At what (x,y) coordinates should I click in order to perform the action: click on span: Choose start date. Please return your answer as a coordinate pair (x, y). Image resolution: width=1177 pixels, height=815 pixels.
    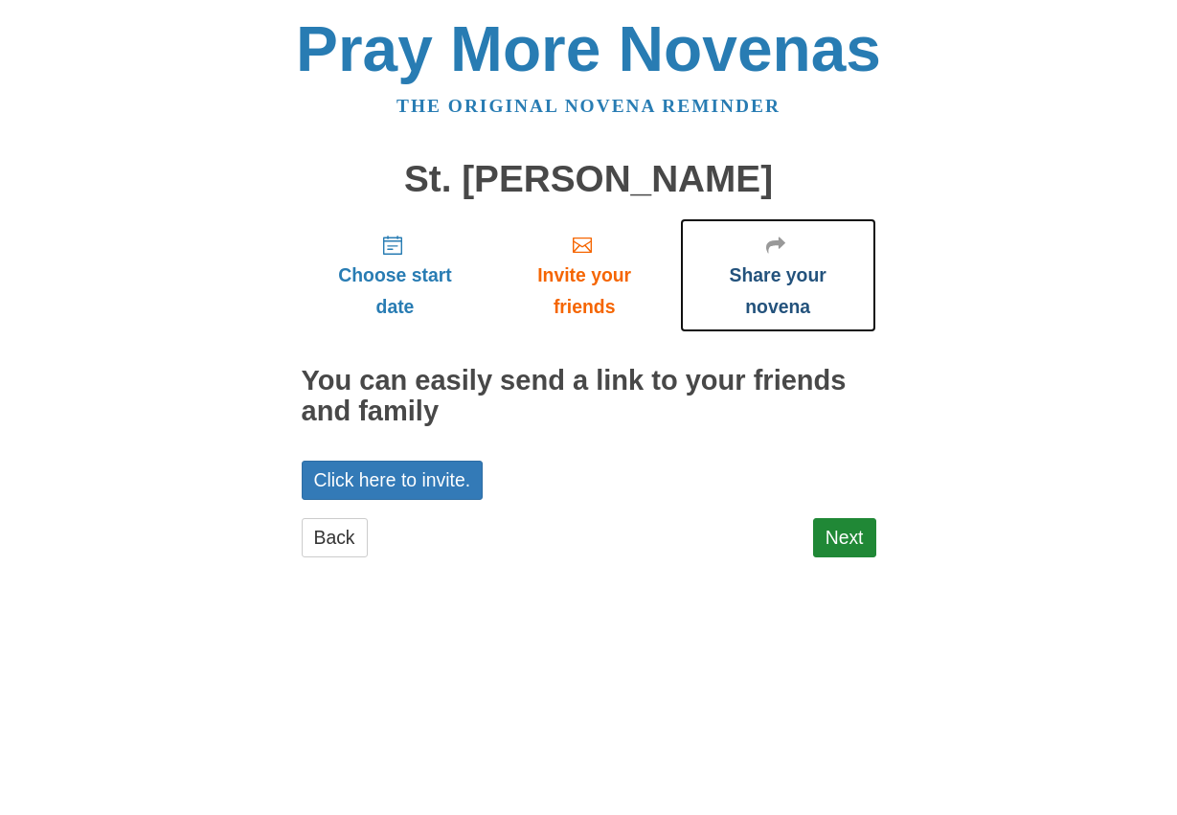
    Looking at the image, I should click on (395, 291).